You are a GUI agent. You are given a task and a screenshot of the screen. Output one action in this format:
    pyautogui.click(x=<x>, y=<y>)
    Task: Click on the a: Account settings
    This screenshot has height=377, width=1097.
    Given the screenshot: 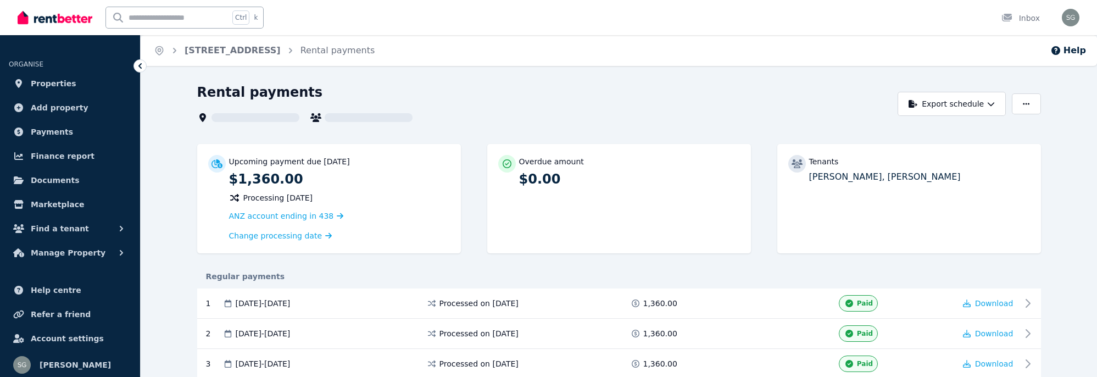 What is the action you would take?
    pyautogui.click(x=70, y=338)
    